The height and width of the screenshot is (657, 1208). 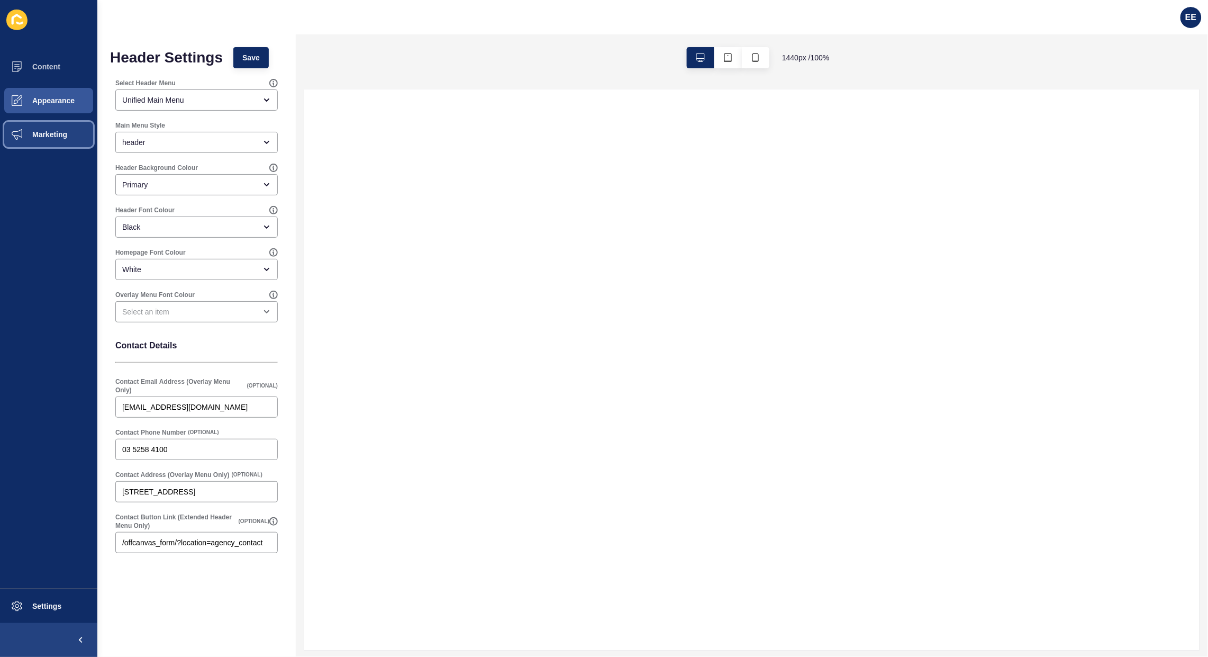 I want to click on label: Contact Email Address (Overlay Menu Only), so click(x=180, y=386).